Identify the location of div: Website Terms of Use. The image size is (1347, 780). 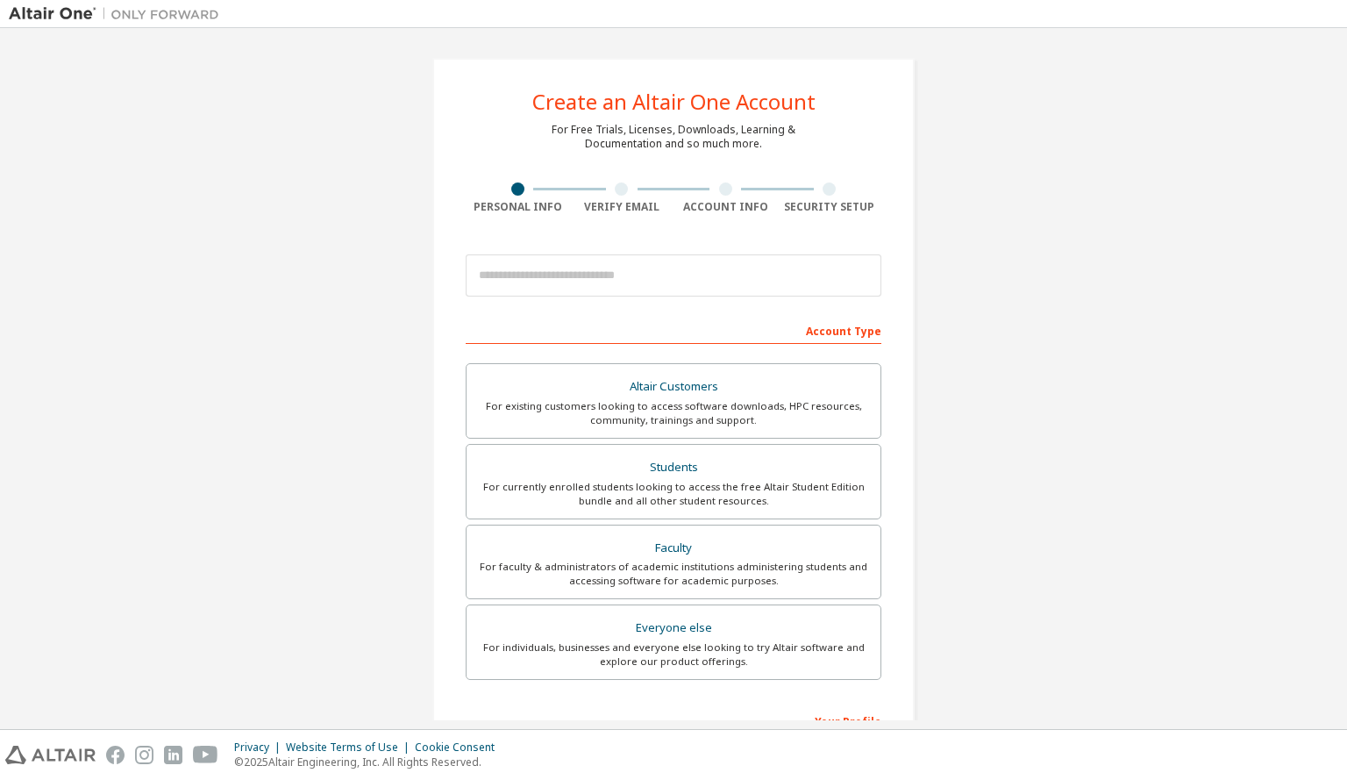
(350, 747).